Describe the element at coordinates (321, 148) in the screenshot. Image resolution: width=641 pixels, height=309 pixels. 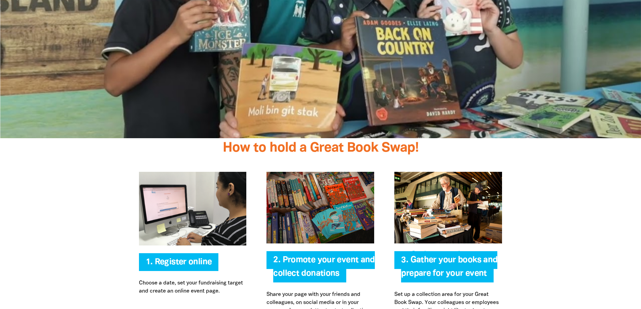
I see `span: How to hold a Great Book Swap!` at that location.